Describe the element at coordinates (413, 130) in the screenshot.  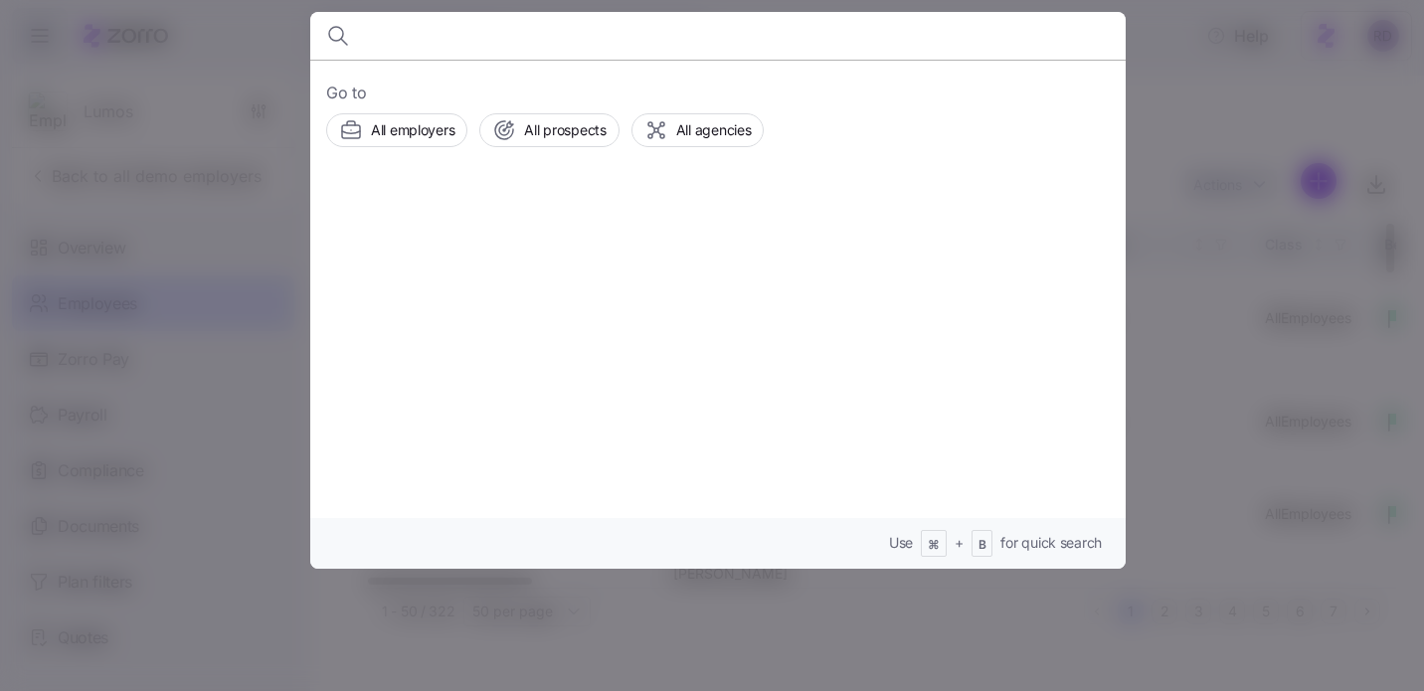
I see `span: All employers` at that location.